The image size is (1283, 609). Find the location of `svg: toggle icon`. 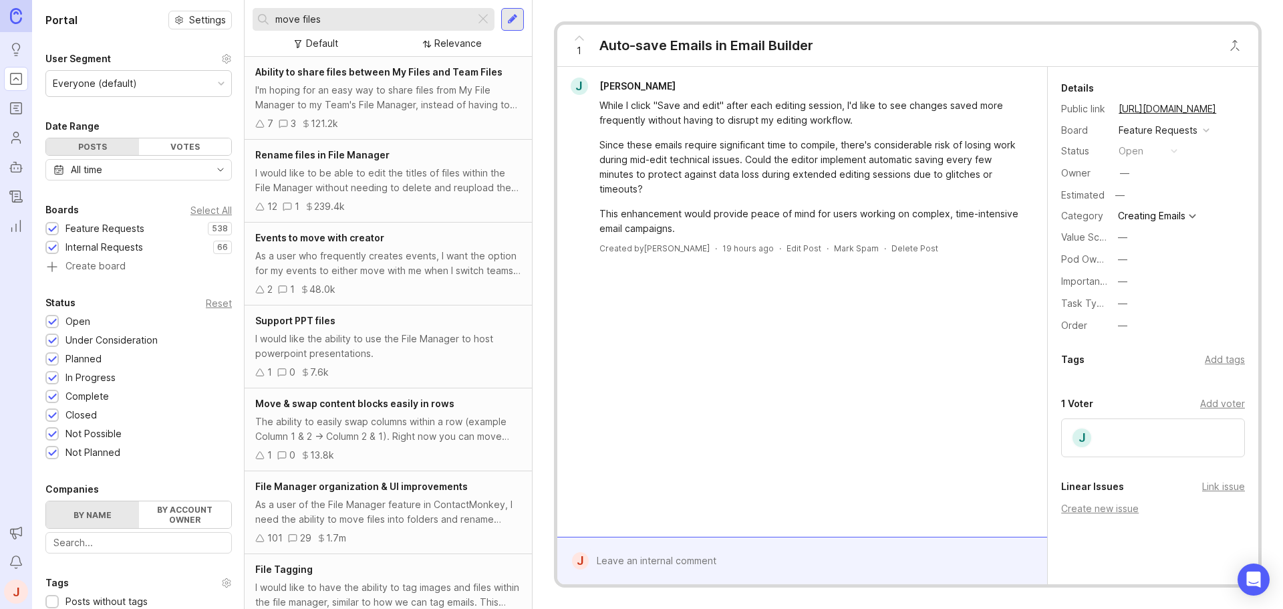

svg: toggle icon is located at coordinates (221, 170).